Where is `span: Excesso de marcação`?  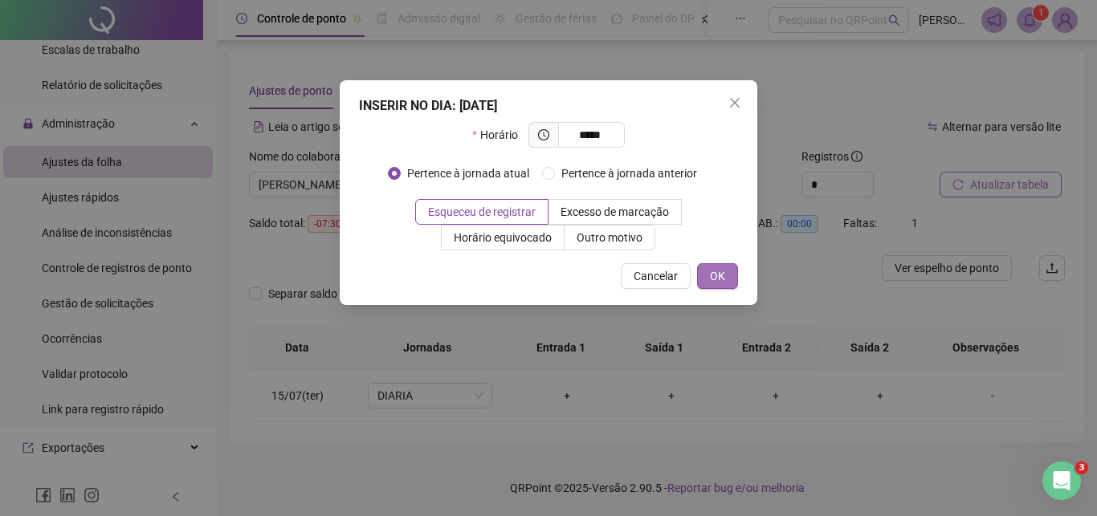 span: Excesso de marcação is located at coordinates (614, 212).